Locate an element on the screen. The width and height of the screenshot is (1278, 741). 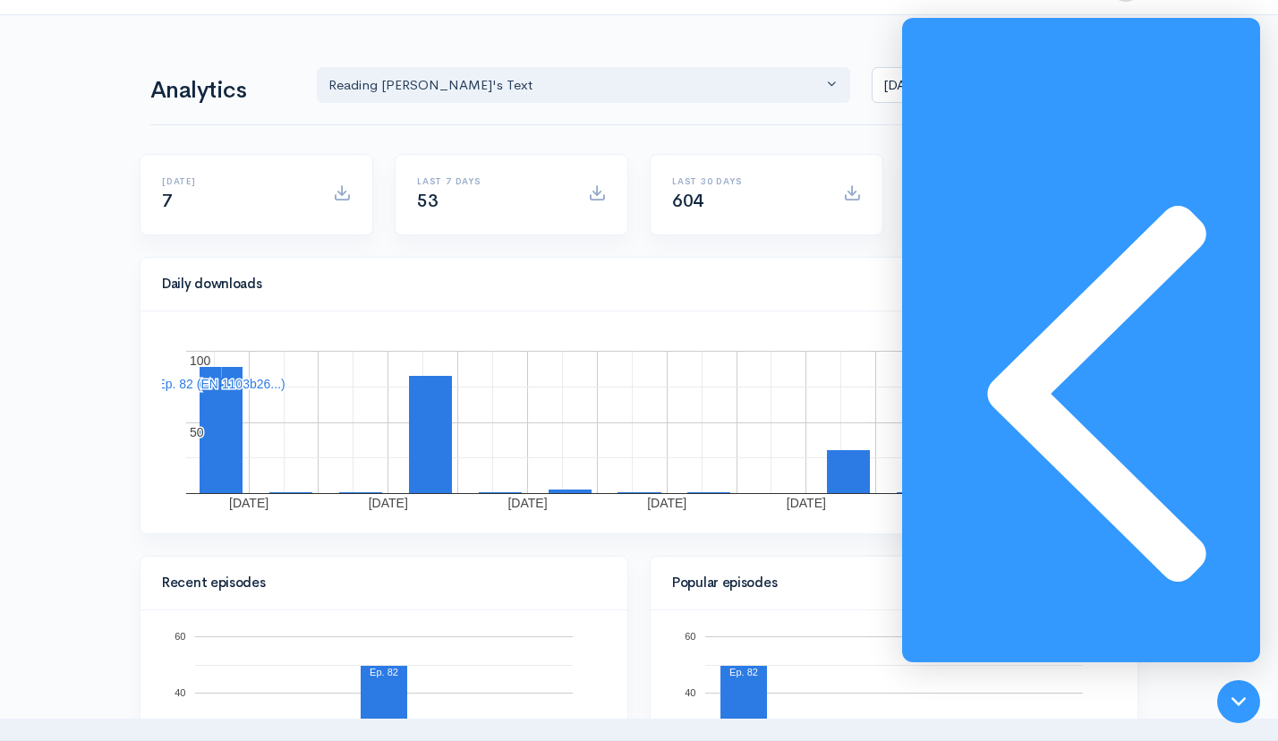
span: 7 is located at coordinates (167, 200).